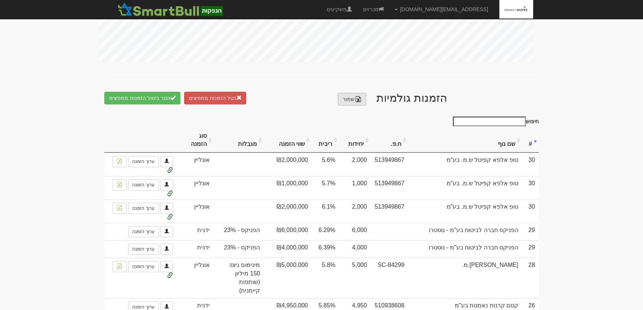 The height and width of the screenshot is (310, 643). I want to click on td: 6.39%, so click(325, 249).